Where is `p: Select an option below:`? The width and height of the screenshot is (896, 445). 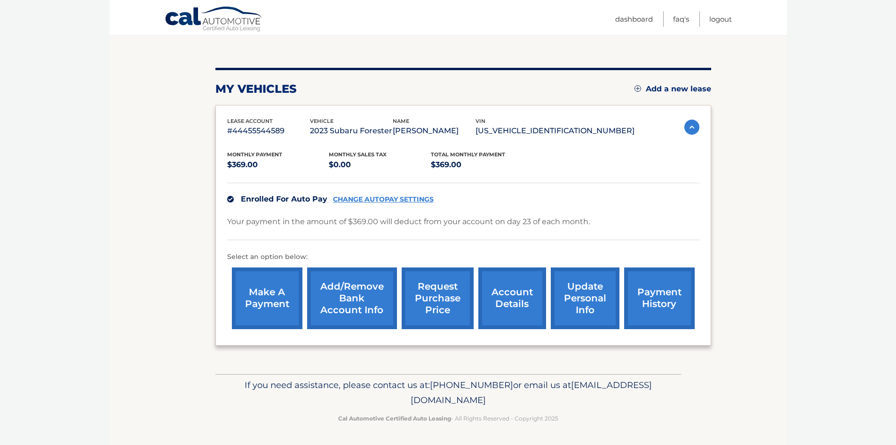 p: Select an option below: is located at coordinates (463, 257).